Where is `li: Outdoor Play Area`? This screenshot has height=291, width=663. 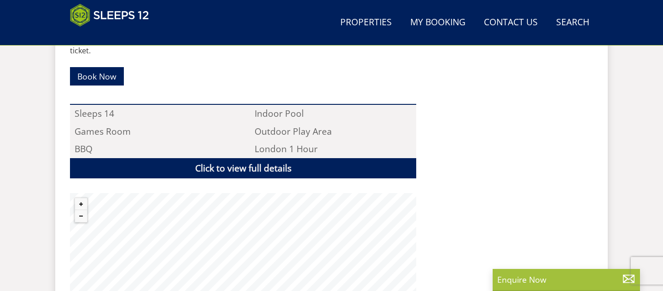 li: Outdoor Play Area is located at coordinates (333, 132).